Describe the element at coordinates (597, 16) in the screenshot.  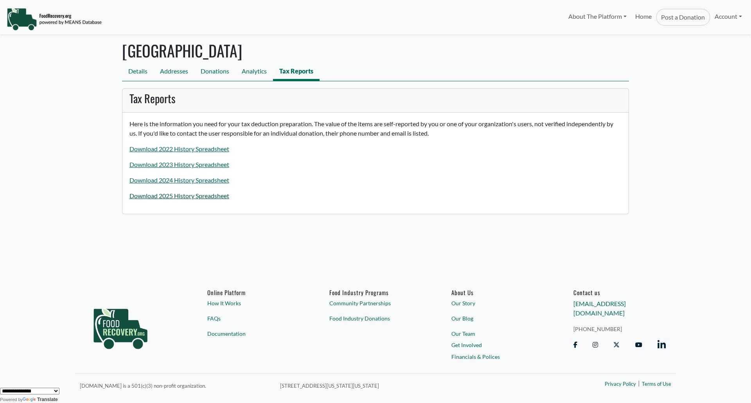
I see `a: About The Platform` at that location.